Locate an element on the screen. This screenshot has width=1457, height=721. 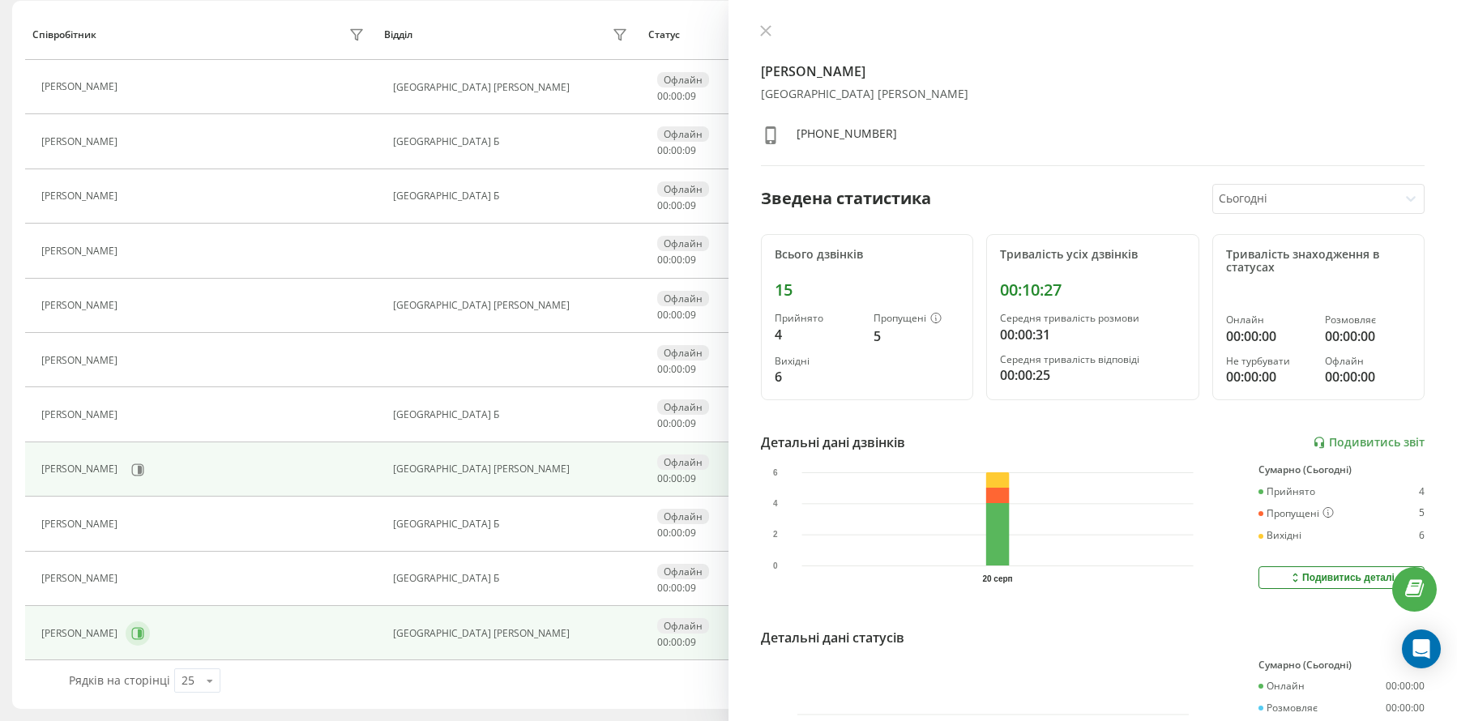
div: Детальні дані статусів is located at coordinates (832, 638).